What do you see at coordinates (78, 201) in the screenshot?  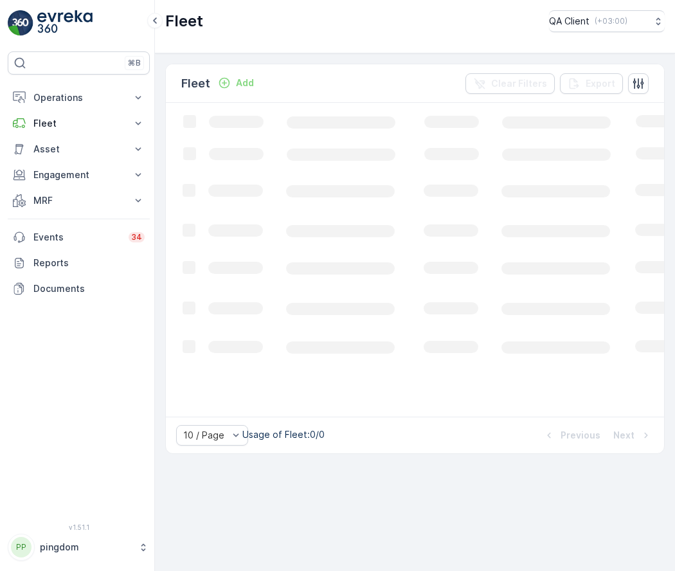 I see `p: MRF` at bounding box center [78, 201].